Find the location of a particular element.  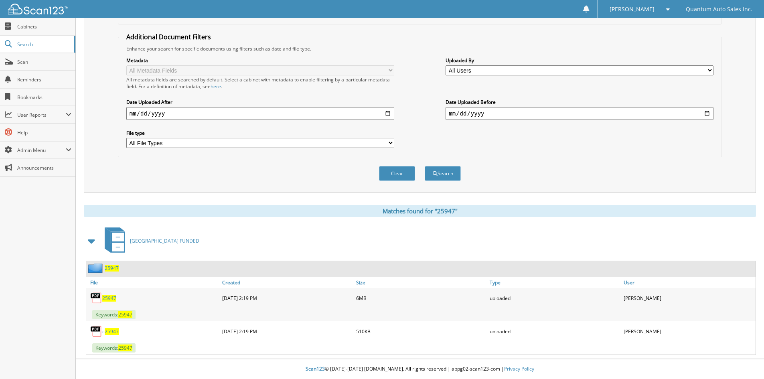

span: Admin Menu is located at coordinates (41, 150).